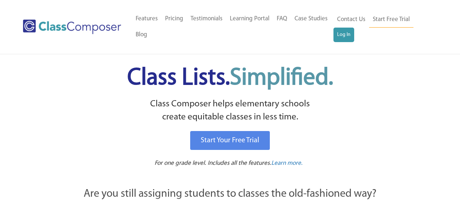  I want to click on a: Pricing, so click(174, 19).